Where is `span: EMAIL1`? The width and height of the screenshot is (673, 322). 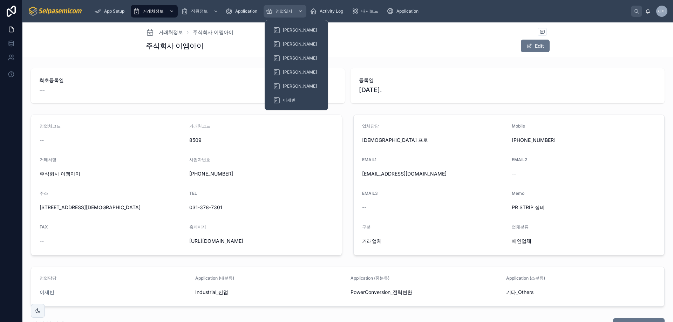
span: EMAIL1 is located at coordinates (369, 159).